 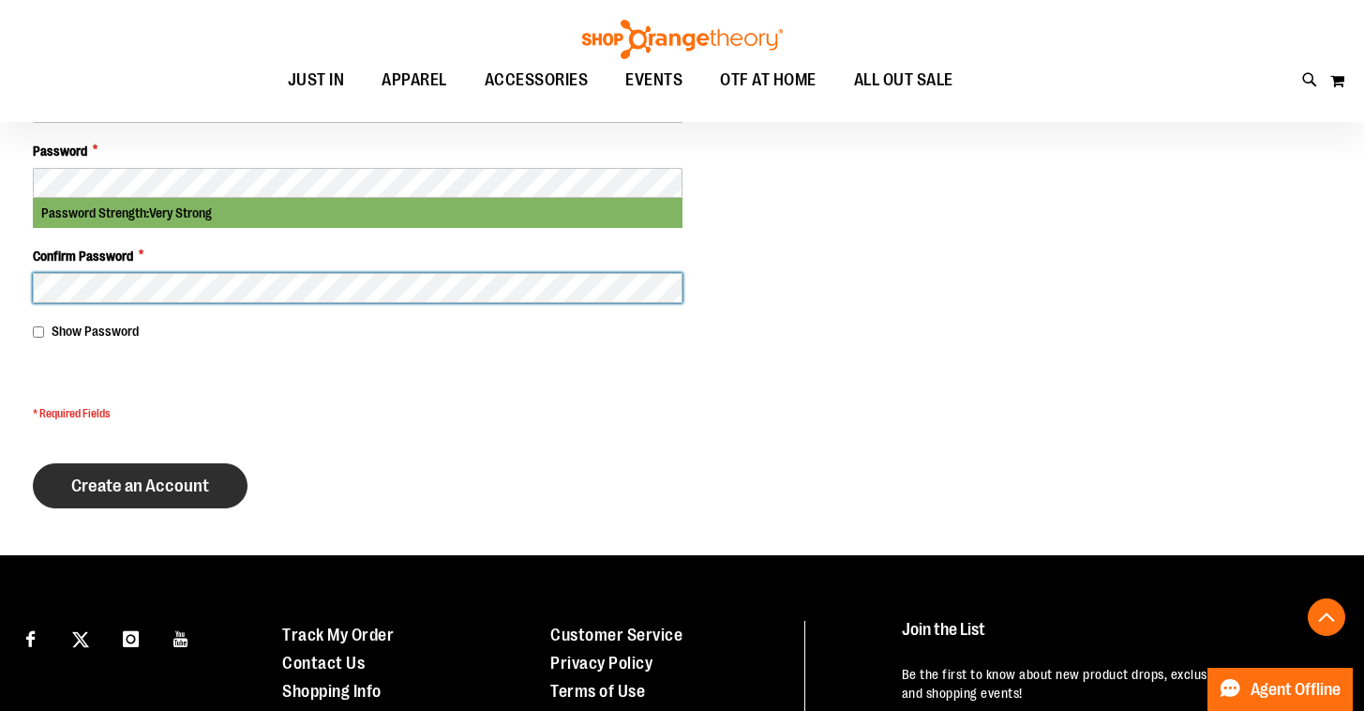 I want to click on a: Visit our X page, so click(x=81, y=637).